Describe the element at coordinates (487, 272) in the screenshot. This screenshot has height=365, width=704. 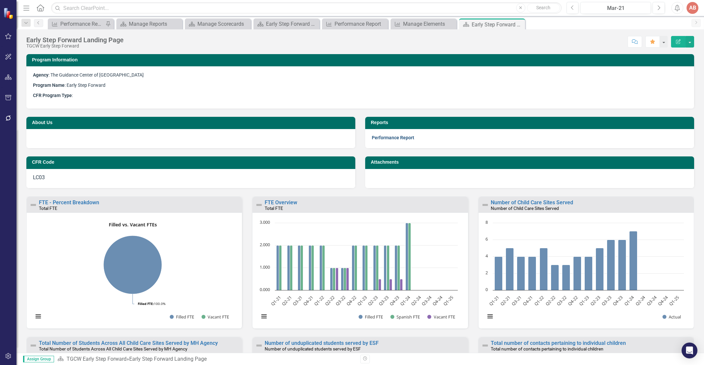
I see `text: 2` at that location.